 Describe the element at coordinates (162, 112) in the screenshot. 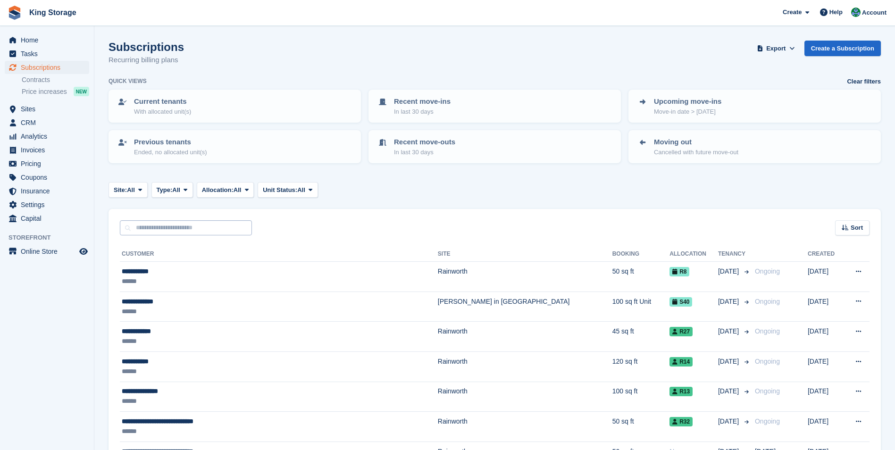

I see `p: With allocated unit(s)` at that location.